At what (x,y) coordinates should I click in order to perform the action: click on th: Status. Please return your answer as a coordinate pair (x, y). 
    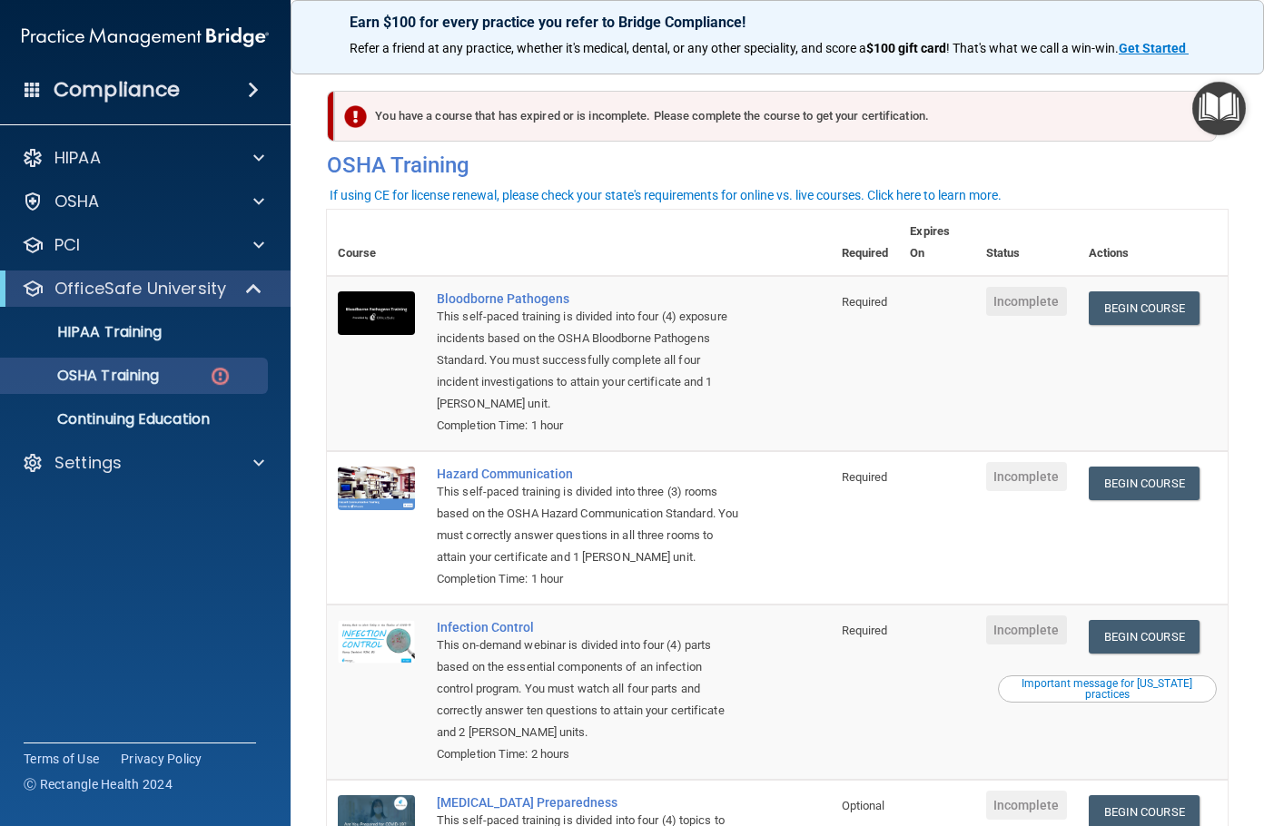
    Looking at the image, I should click on (1026, 242).